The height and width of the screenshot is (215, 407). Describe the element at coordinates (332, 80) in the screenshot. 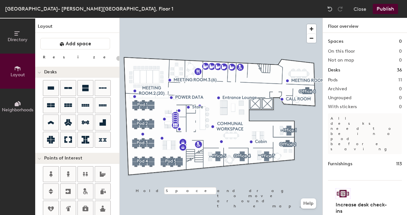

I see `h2: Pods` at that location.